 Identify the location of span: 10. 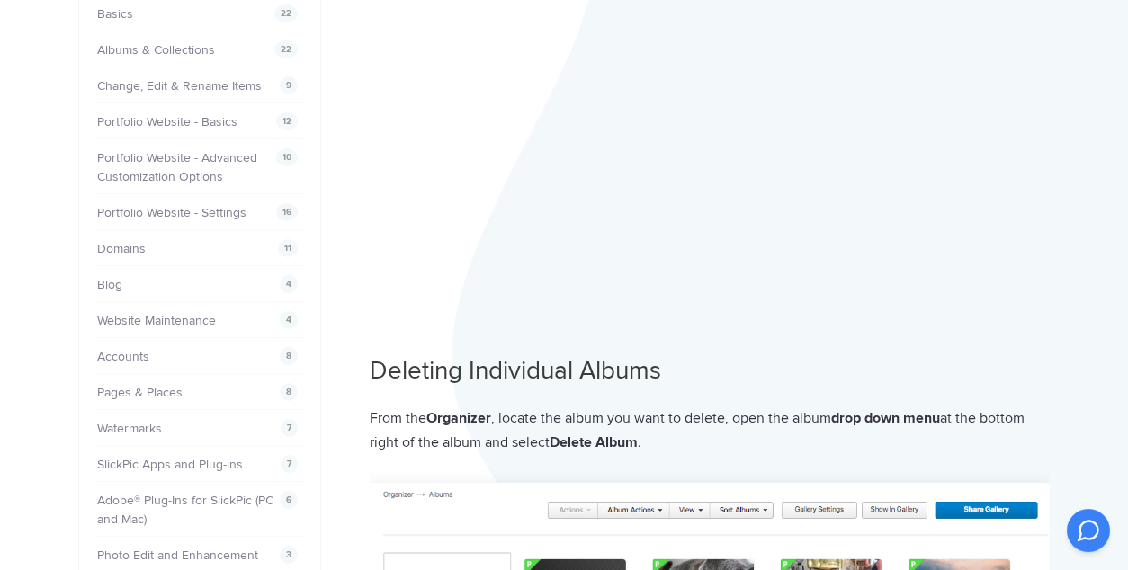
(287, 157).